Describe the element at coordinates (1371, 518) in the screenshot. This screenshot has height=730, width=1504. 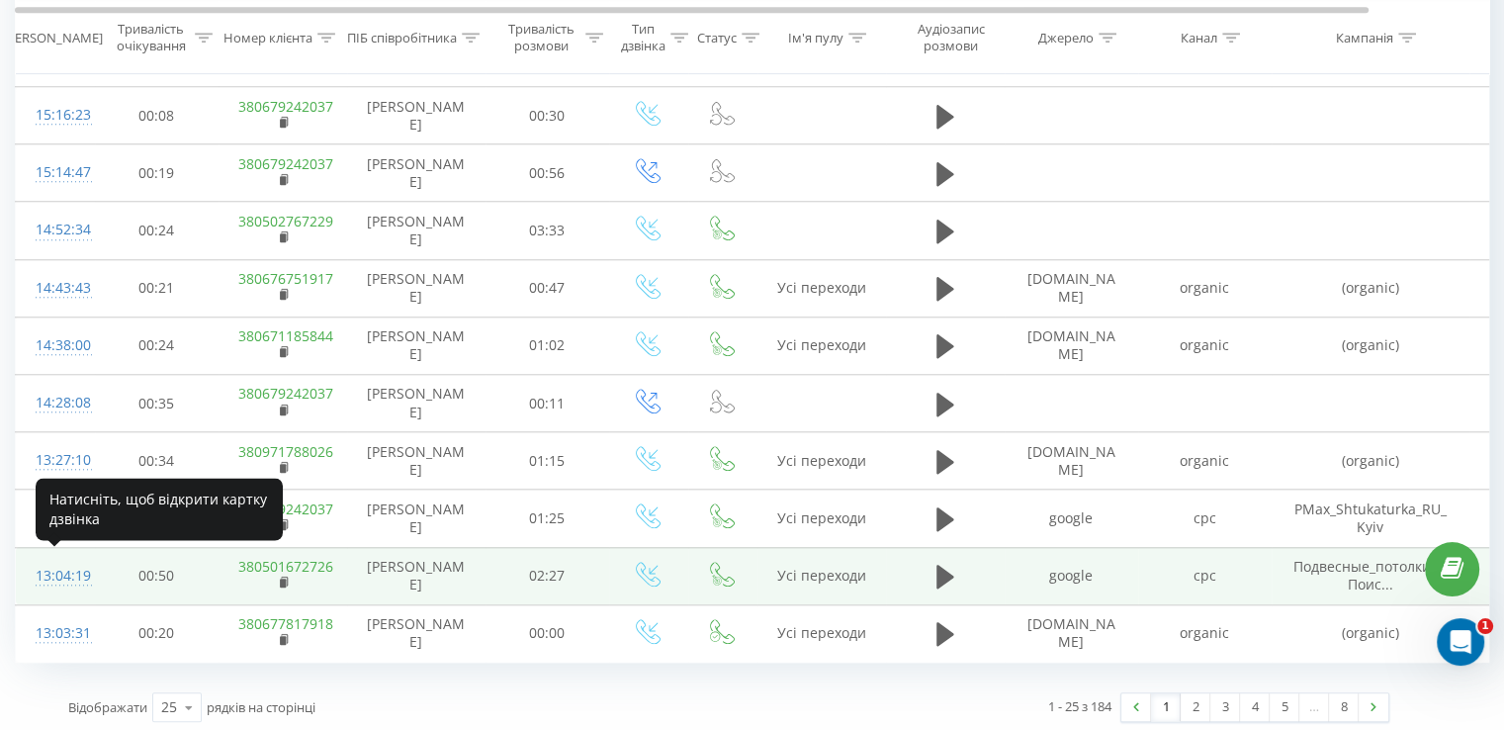
I see `td: PMax_Shtukaturka_RU_Kyiv` at that location.